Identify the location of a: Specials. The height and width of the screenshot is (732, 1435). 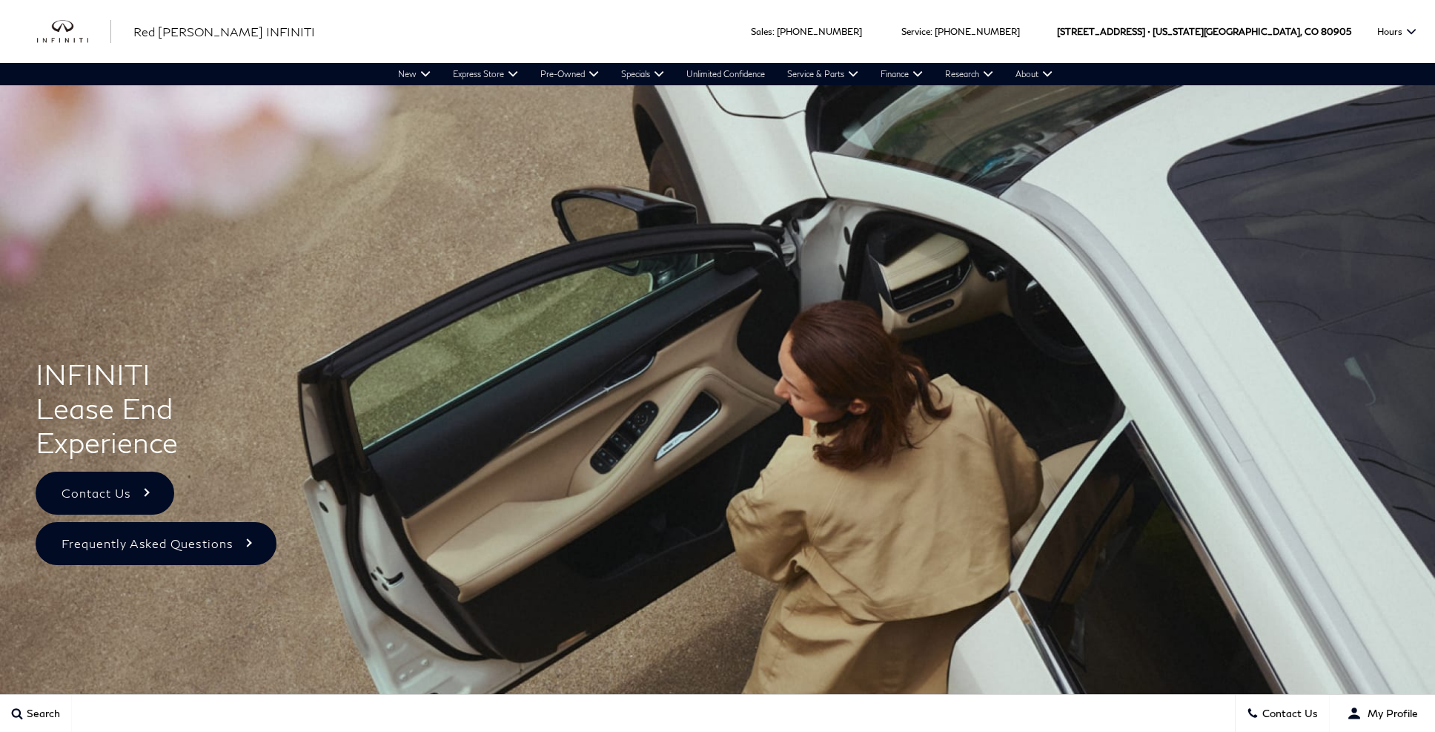
(643, 74).